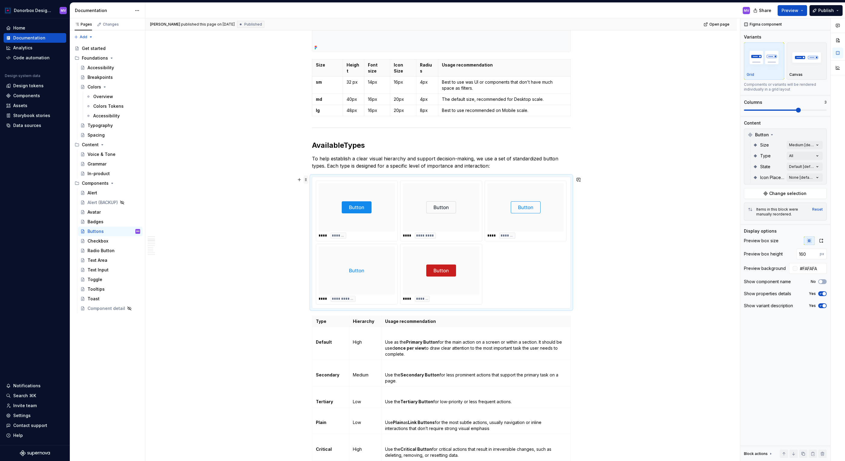 This screenshot has height=461, width=845. I want to click on p: Font size, so click(377, 68).